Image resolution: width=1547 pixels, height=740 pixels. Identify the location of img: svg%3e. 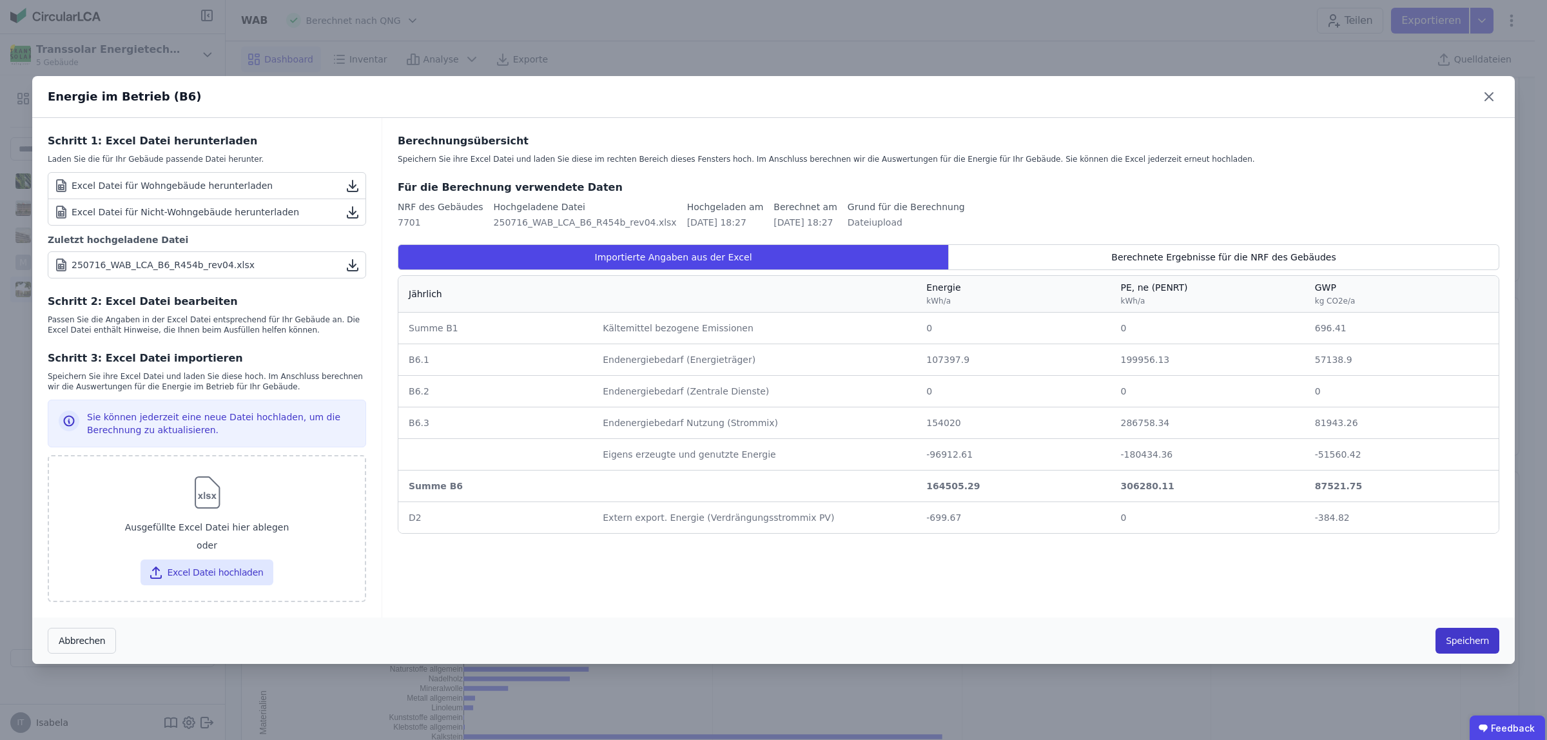
(207, 492).